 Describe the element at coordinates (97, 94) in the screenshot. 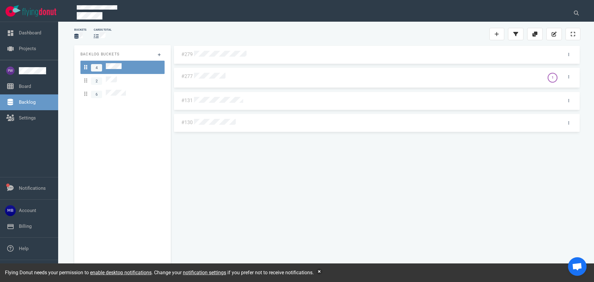

I see `span: 6` at that location.